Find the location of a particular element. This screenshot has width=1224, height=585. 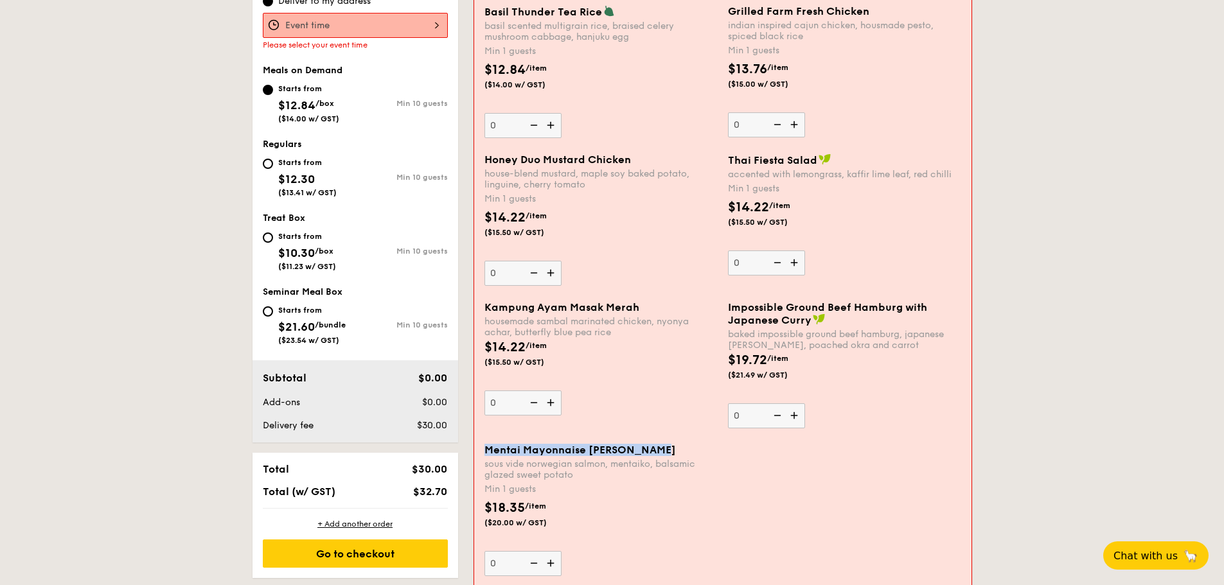

span: Delivery fee is located at coordinates (288, 425).